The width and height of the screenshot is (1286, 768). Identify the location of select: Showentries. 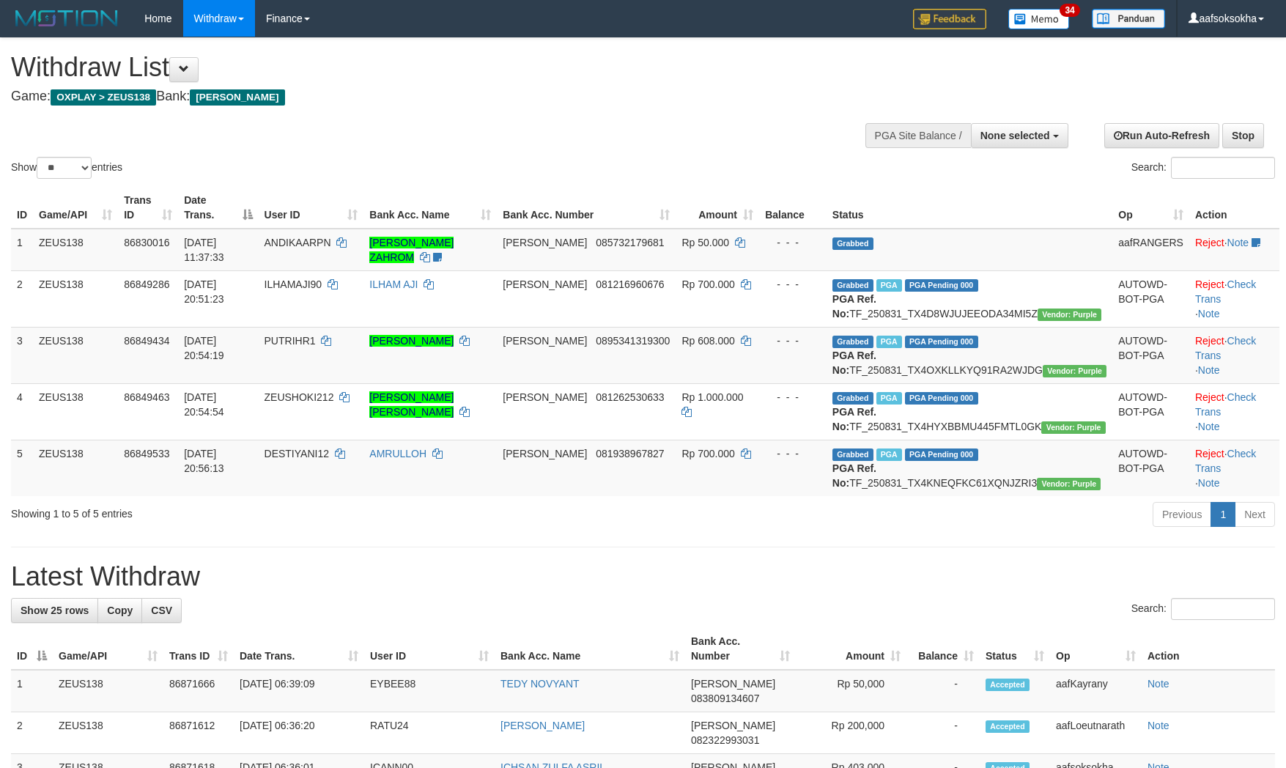
(64, 168).